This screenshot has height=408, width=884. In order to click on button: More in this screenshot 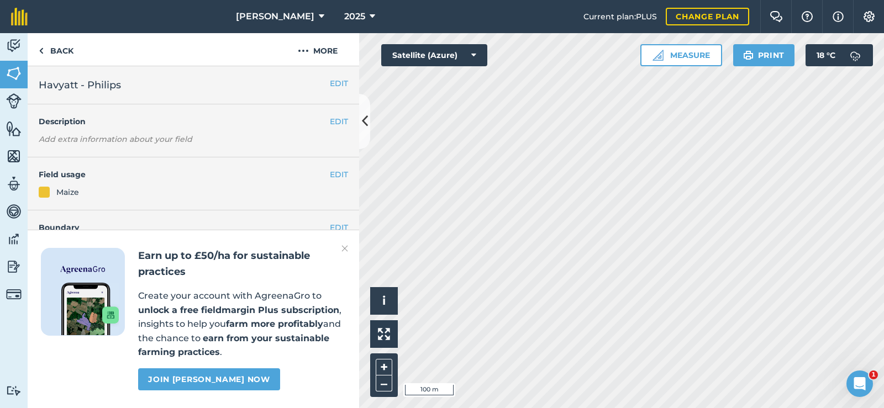, I will do `click(318, 49)`.